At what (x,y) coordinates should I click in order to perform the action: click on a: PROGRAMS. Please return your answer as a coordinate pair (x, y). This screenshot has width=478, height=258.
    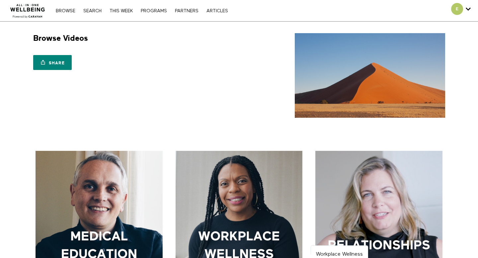
    Looking at the image, I should click on (154, 11).